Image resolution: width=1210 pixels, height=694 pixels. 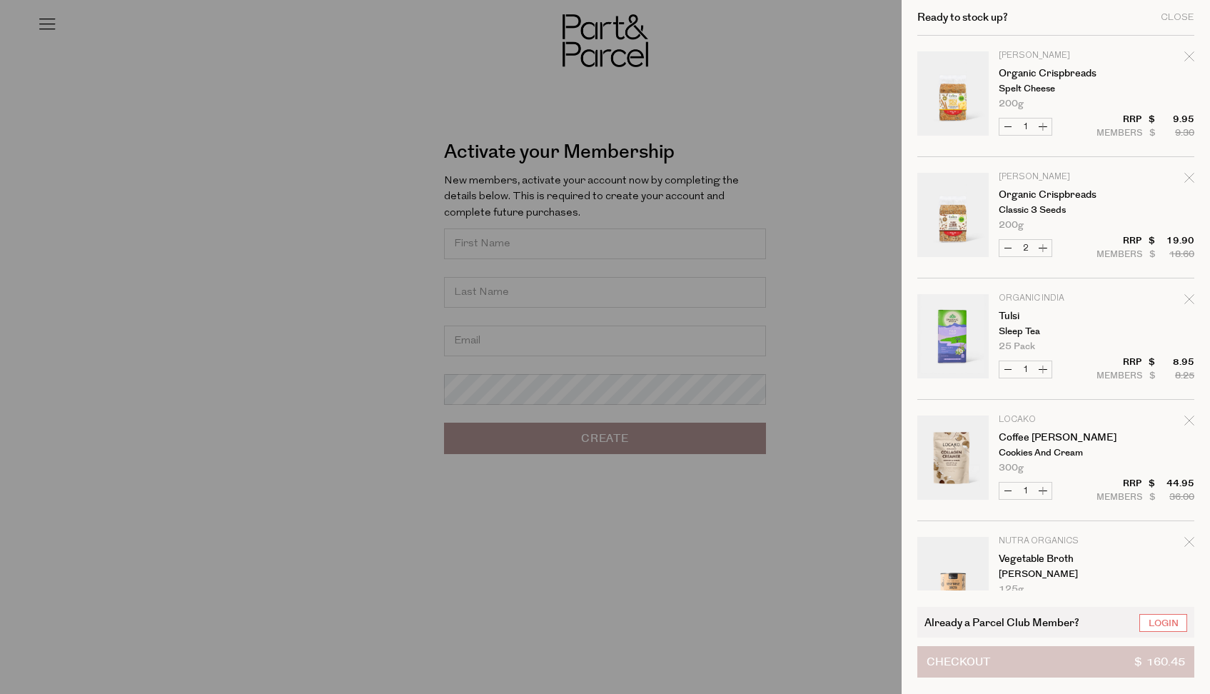 What do you see at coordinates (1189, 422) in the screenshot?
I see `div: Remove Coffee Creamer` at bounding box center [1189, 422].